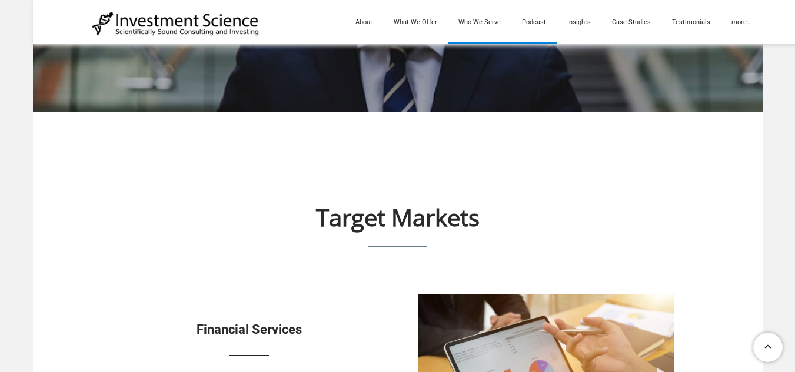 The image size is (795, 372). Describe the element at coordinates (398, 218) in the screenshot. I see `h1: Target Markets` at that location.